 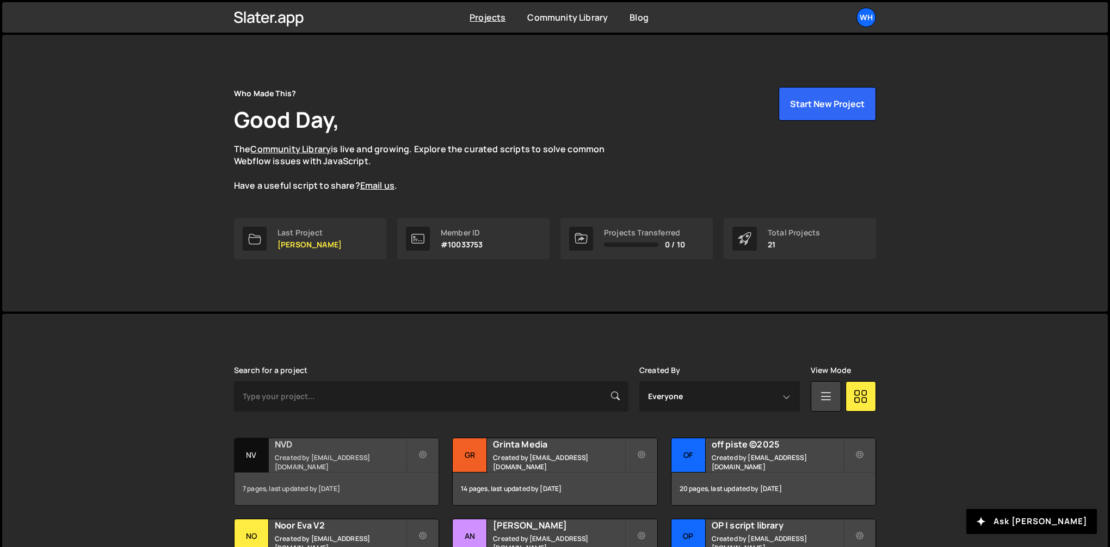 What do you see at coordinates (310, 233) in the screenshot?
I see `div: Last Project` at bounding box center [310, 233].